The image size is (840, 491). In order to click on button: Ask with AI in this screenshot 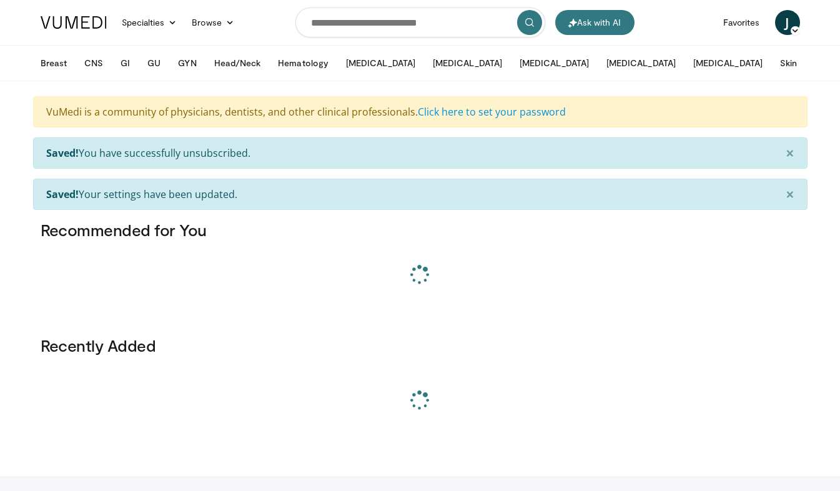, I will do `click(595, 22)`.